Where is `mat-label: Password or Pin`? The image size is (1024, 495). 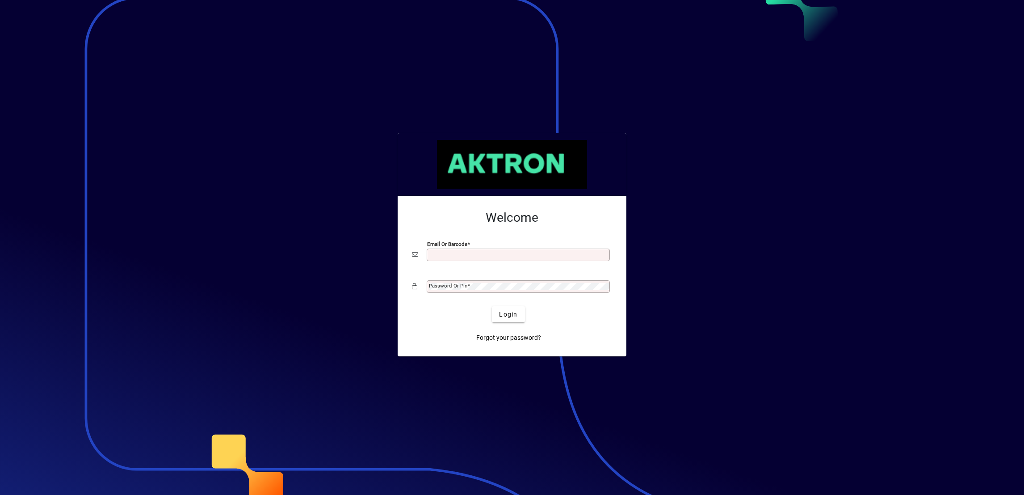
mat-label: Password or Pin is located at coordinates (448, 286).